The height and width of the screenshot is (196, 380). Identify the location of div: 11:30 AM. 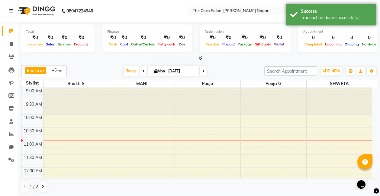
(33, 157).